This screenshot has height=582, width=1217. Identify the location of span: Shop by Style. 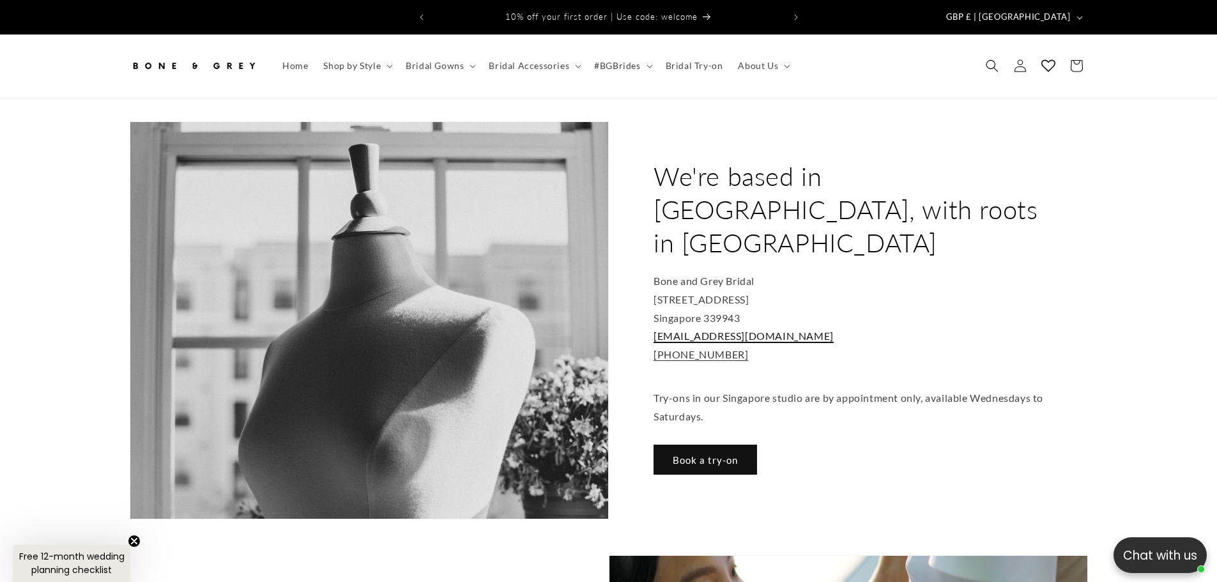
(352, 66).